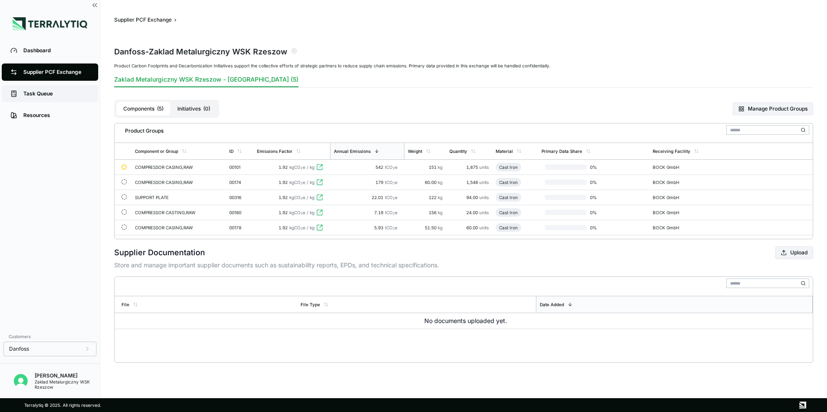 The width and height of the screenshot is (827, 412). I want to click on div: Danfoss - Zaklad Metalurgiczny WSK Rzeszow, so click(201, 51).